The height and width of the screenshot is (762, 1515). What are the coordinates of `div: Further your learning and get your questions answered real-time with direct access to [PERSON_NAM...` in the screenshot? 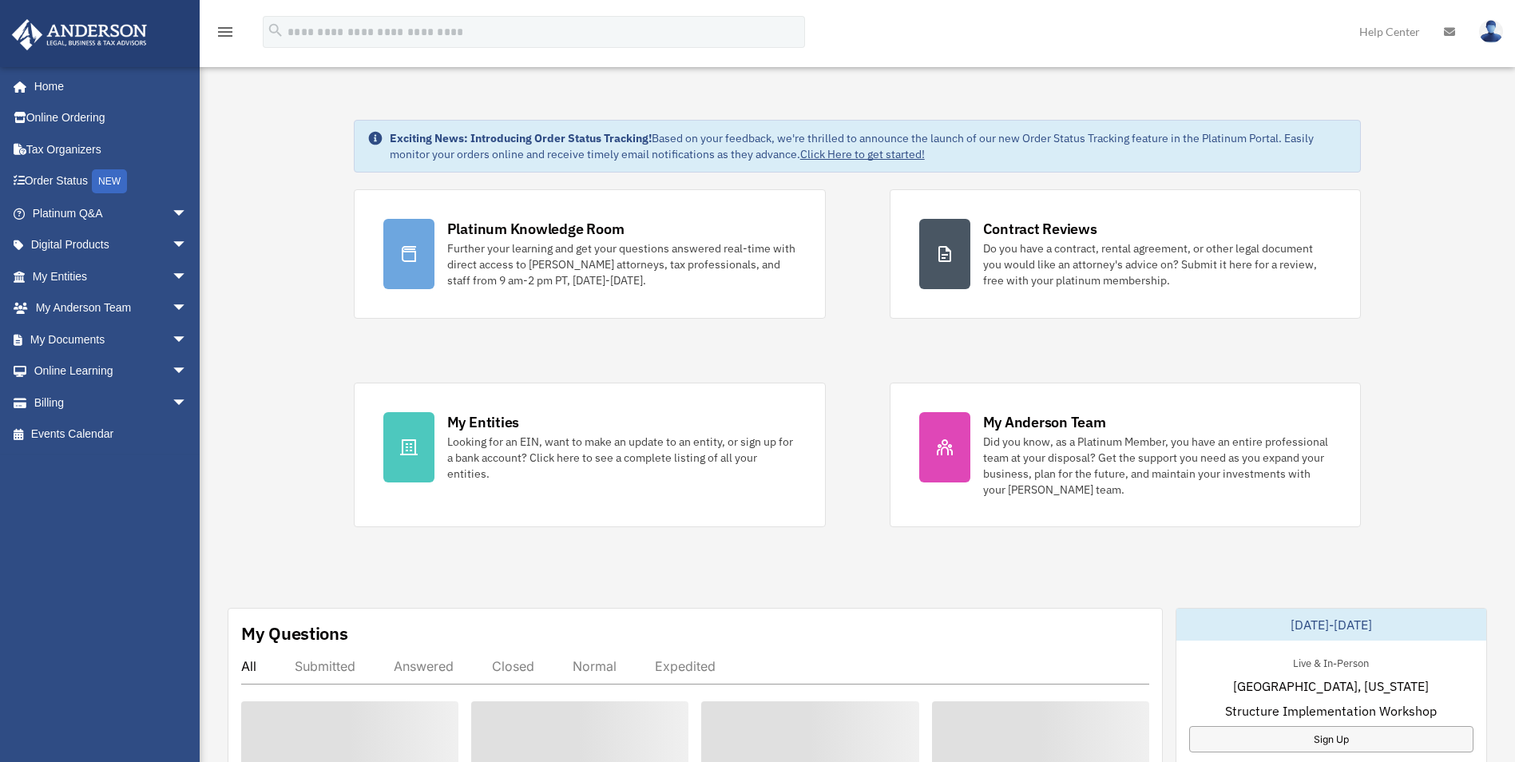 It's located at (621, 264).